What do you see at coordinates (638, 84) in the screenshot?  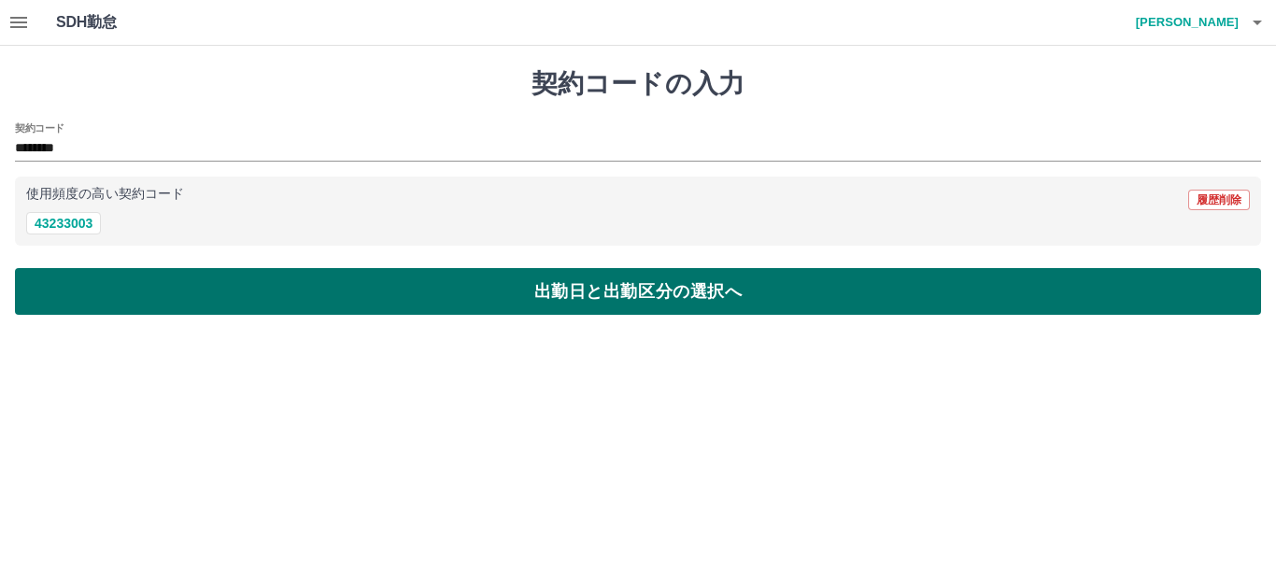 I see `h1: 契約コードの入力` at bounding box center [638, 84].